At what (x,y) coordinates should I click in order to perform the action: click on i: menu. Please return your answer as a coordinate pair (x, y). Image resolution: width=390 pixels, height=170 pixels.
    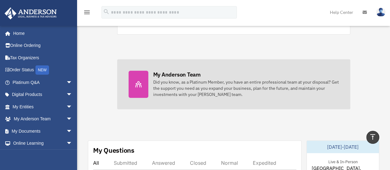
    Looking at the image, I should click on (87, 12).